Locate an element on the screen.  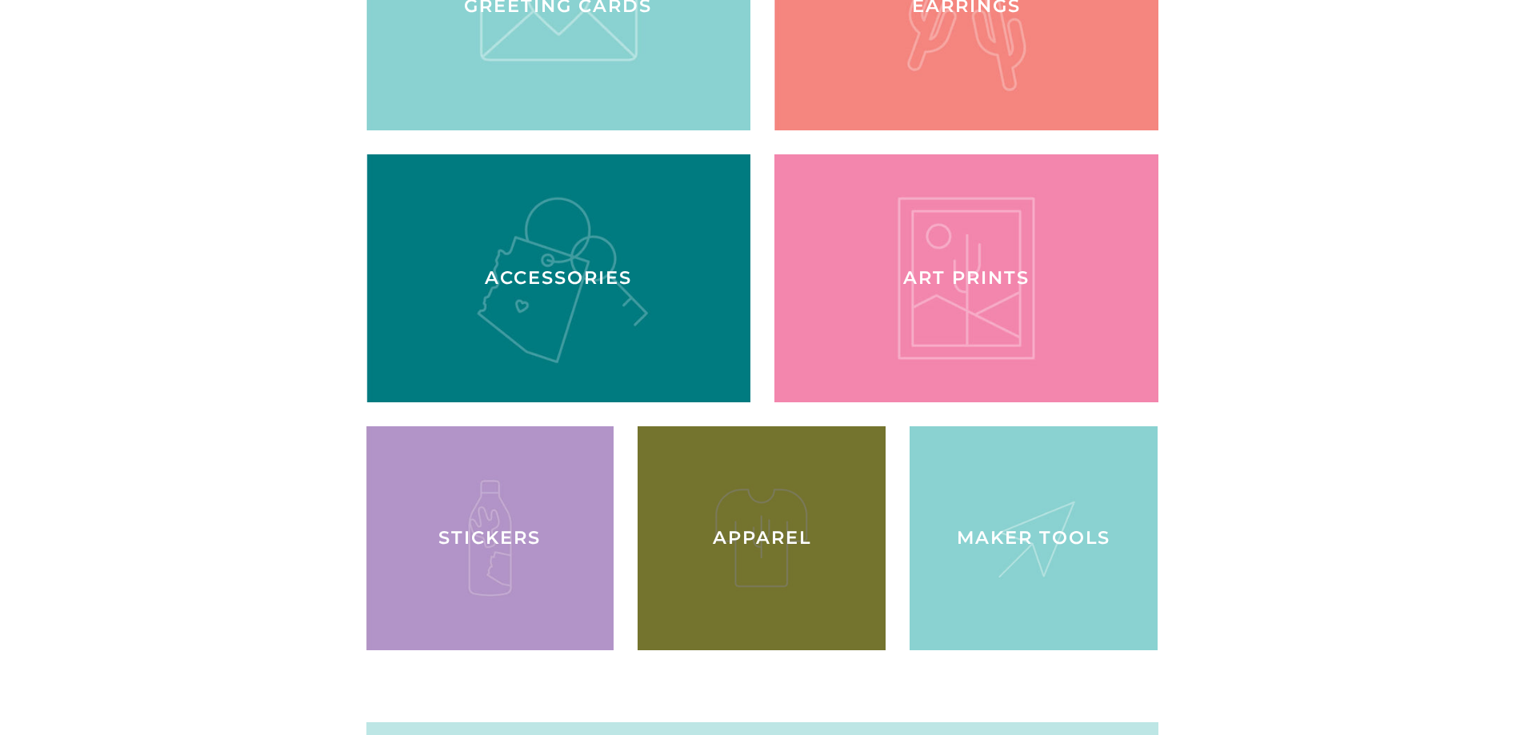
a: Stickers is located at coordinates (490, 538).